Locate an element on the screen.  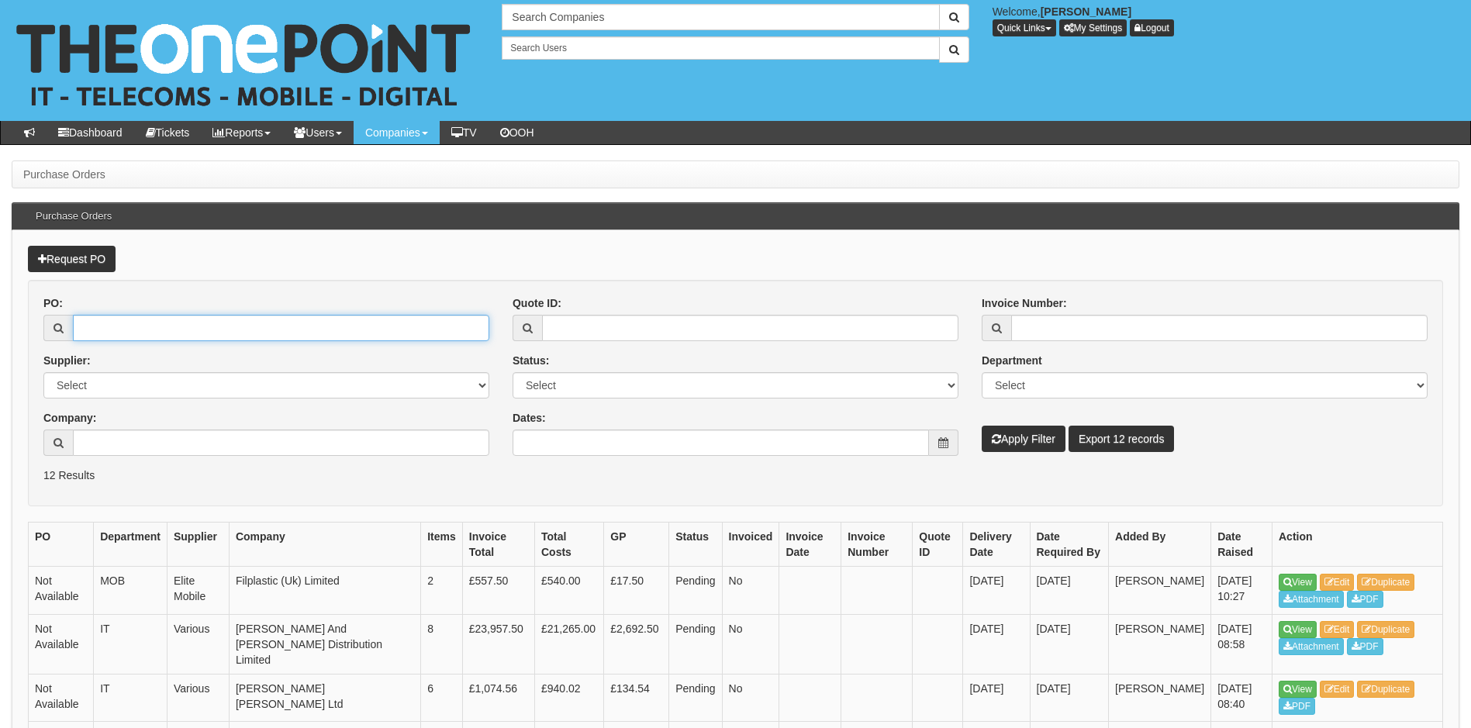
td: £940.02 is located at coordinates (569, 698).